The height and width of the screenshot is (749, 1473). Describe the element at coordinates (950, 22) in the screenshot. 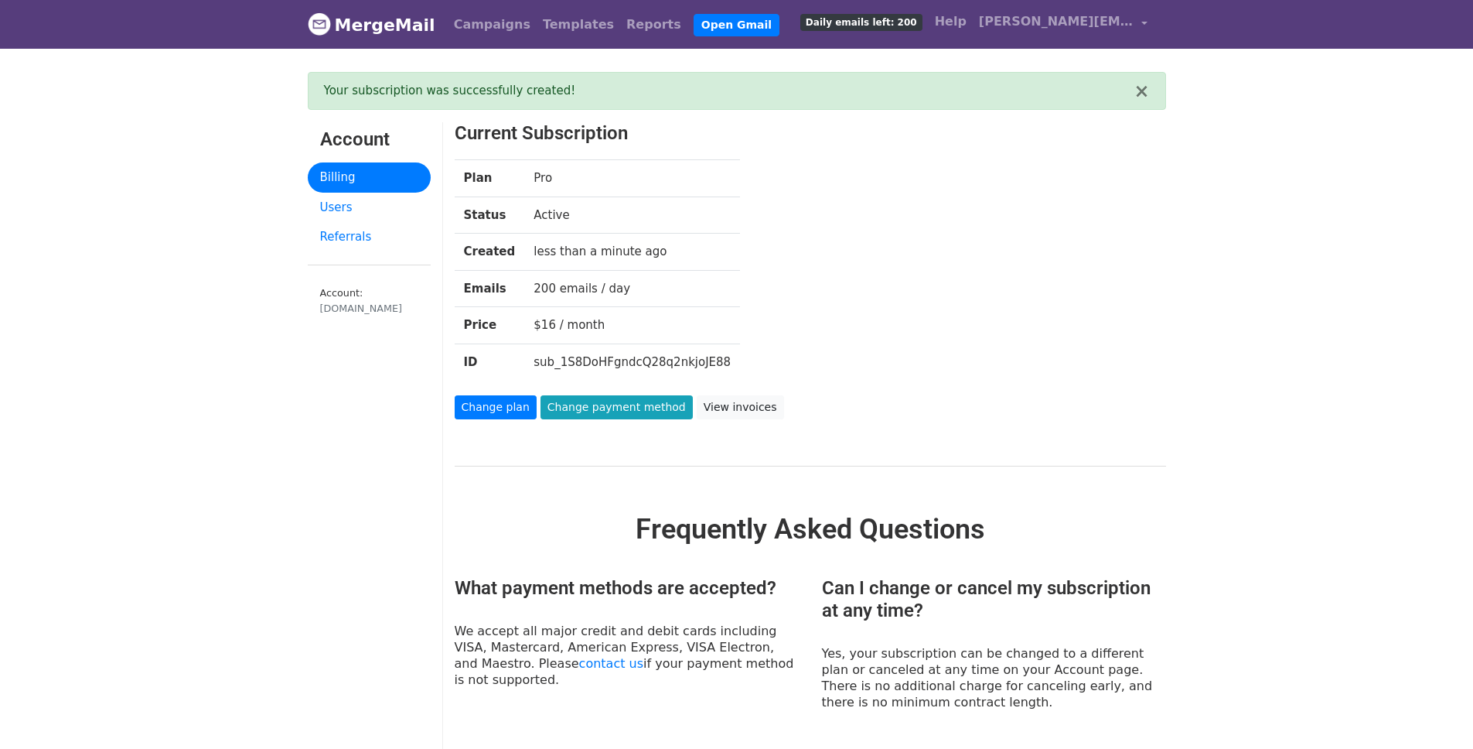

I see `a: Help` at that location.